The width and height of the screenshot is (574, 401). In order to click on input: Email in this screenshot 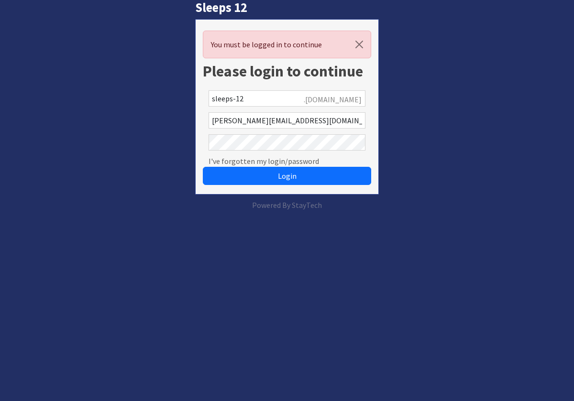, I will do `click(287, 120)`.